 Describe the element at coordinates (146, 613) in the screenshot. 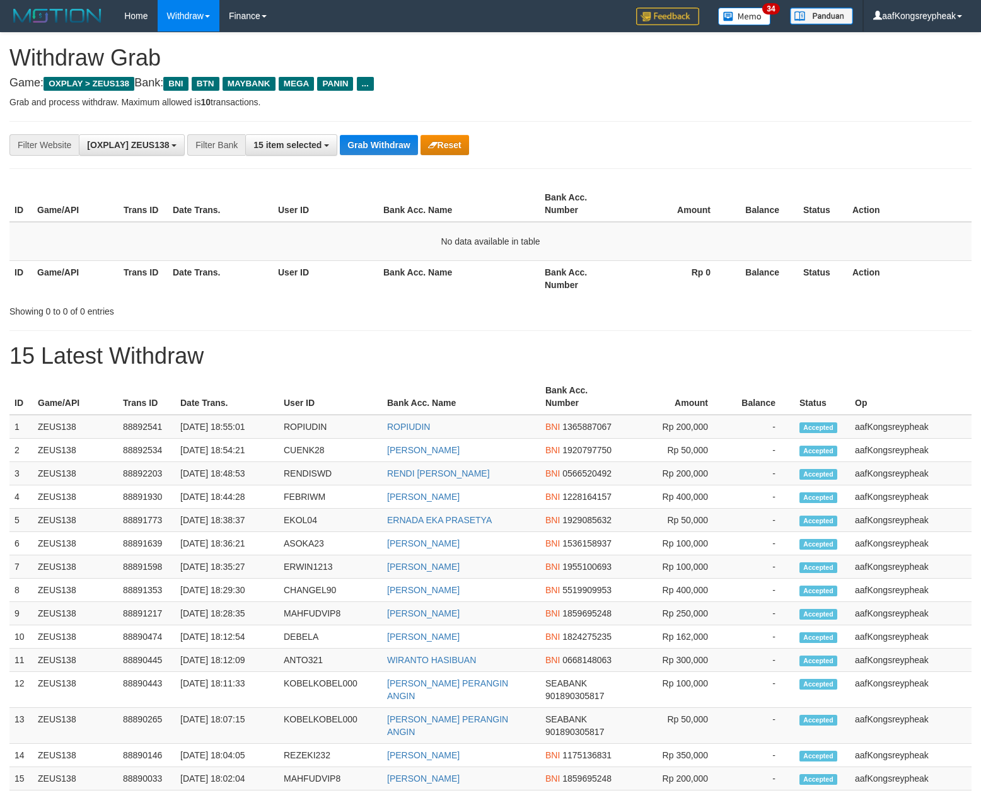

I see `td: 88891217` at that location.